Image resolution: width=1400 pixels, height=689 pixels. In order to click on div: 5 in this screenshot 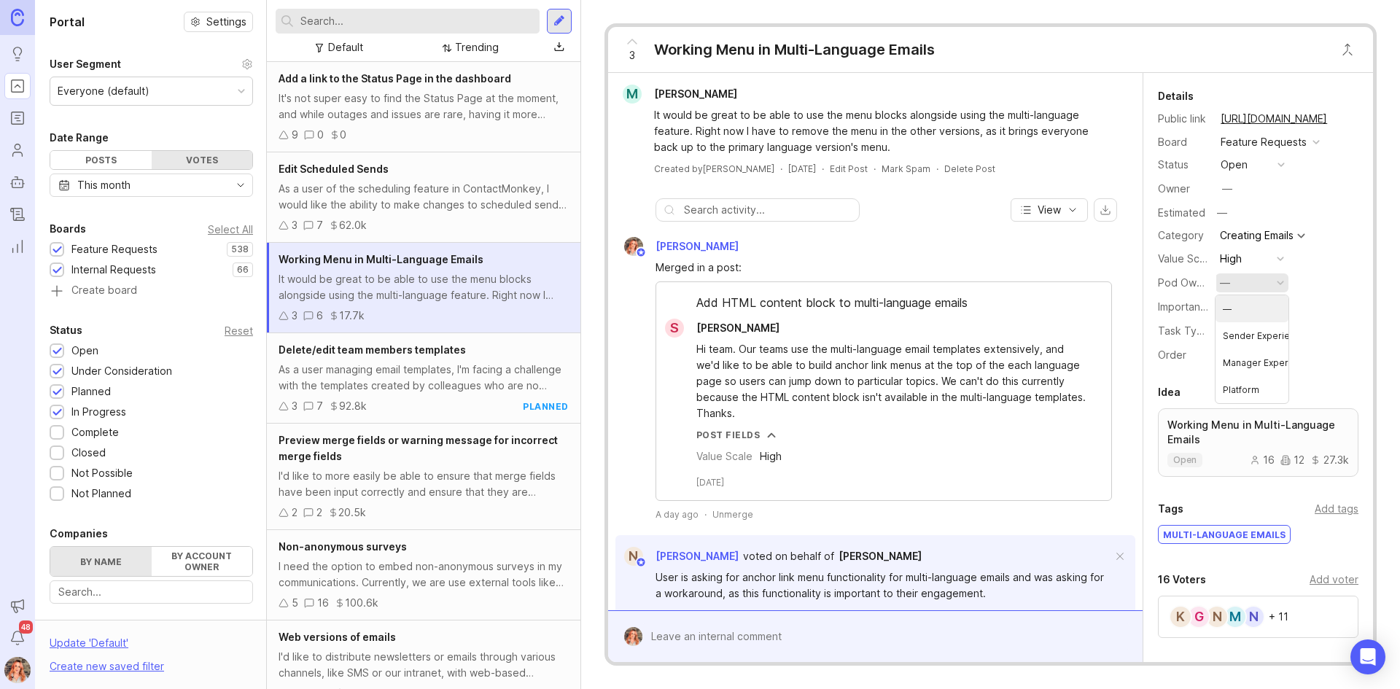, I will do `click(295, 603)`.